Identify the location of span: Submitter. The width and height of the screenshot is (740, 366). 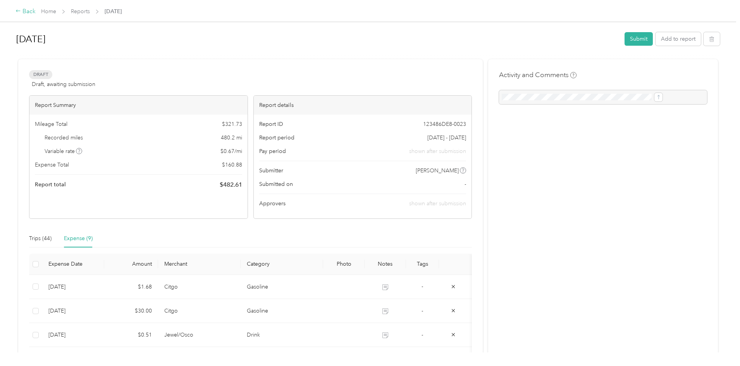
(271, 170).